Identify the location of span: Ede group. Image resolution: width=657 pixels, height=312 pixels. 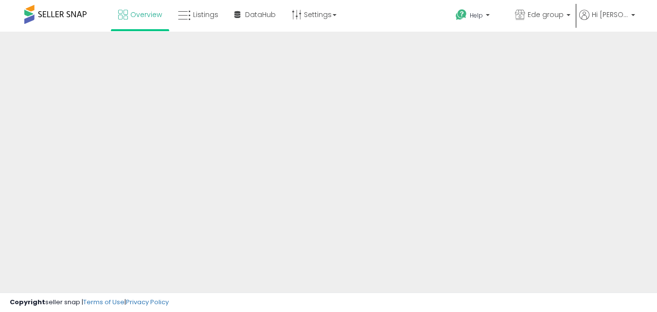
(546, 15).